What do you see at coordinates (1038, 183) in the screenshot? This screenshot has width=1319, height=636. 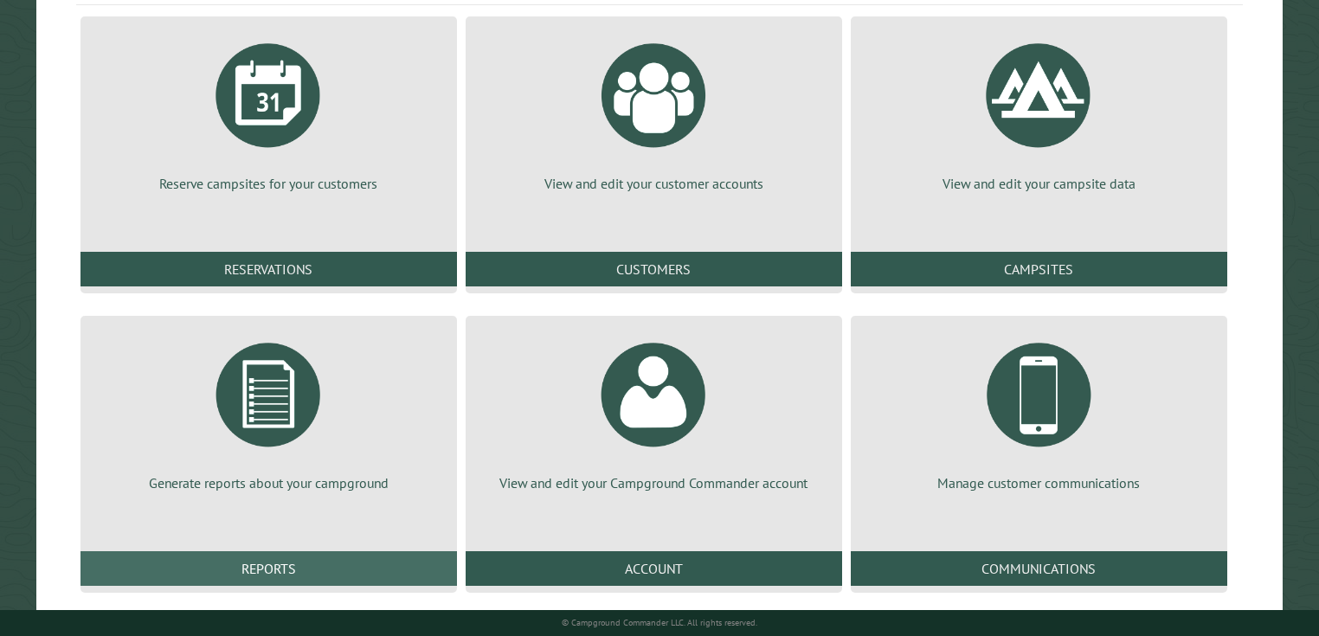 I see `p: View and edit your campsite data` at bounding box center [1038, 183].